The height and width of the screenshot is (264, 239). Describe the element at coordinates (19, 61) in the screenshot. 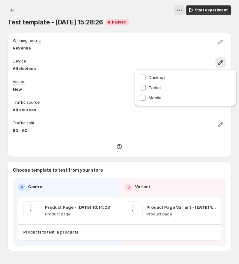

I see `p: Device` at that location.